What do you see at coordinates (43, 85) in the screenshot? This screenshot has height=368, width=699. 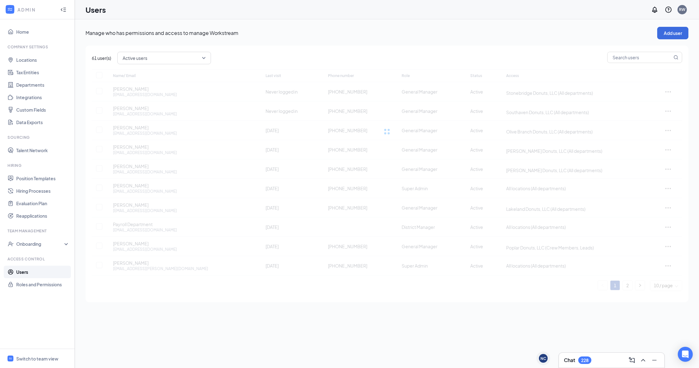 I see `a: Departments` at bounding box center [43, 85].